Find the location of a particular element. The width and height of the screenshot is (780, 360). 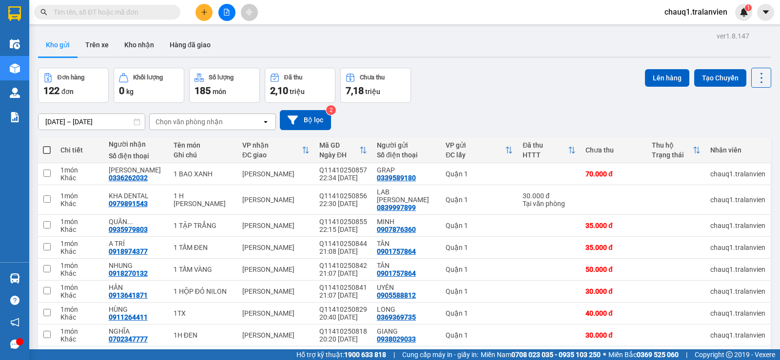

div: Đơn hàng is located at coordinates (71, 78).